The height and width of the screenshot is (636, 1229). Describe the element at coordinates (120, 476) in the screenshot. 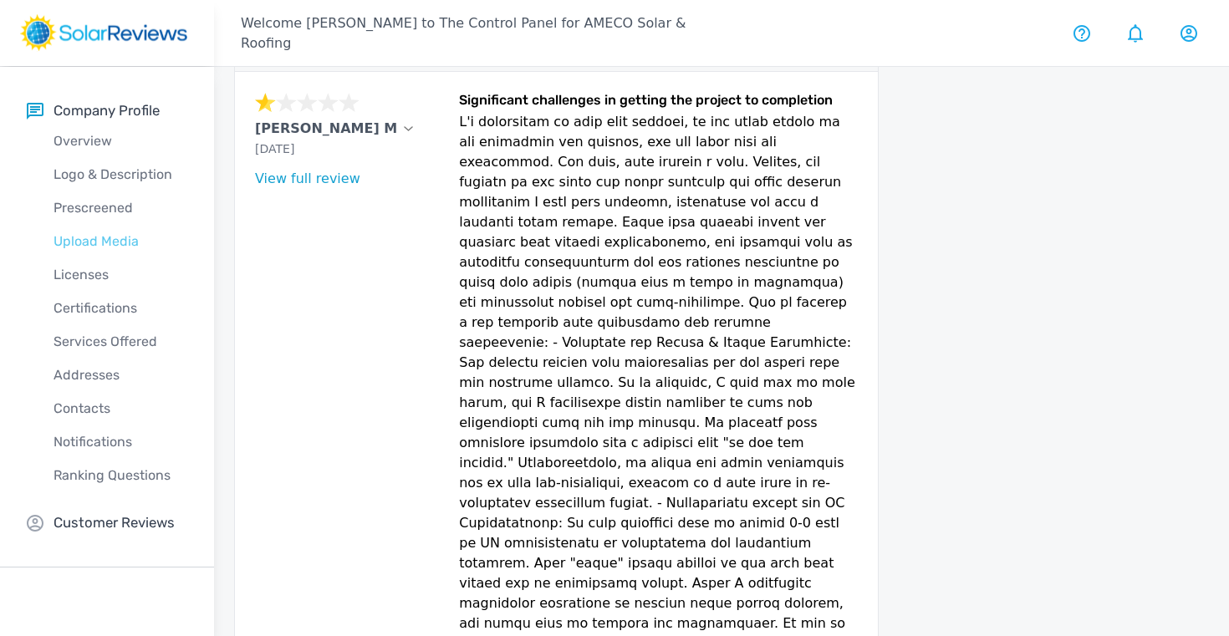

I see `p: Ranking Questions` at that location.